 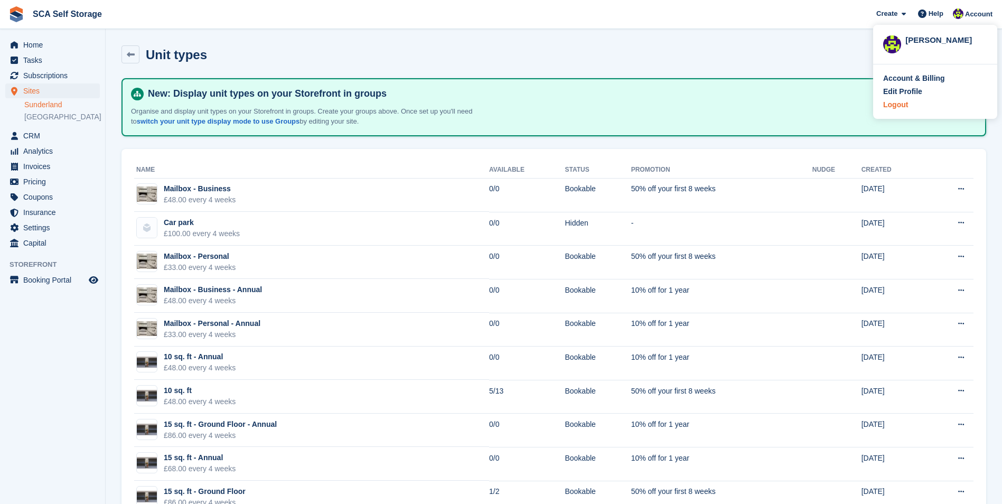 What do you see at coordinates (526, 170) in the screenshot?
I see `th: Available` at bounding box center [526, 170].